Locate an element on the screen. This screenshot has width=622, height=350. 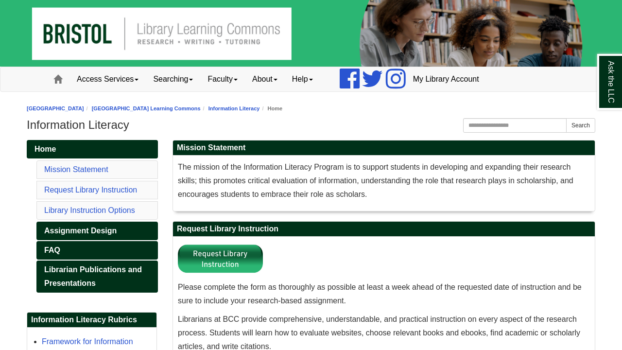
span: The mission of the Information Literacy Program is to support students in developing and expandin... is located at coordinates (376, 180).